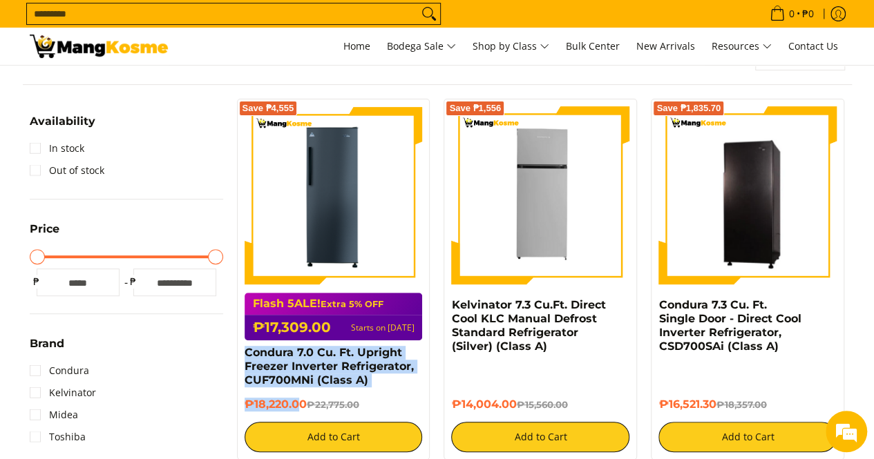  Describe the element at coordinates (44, 229) in the screenshot. I see `span: Price` at that location.